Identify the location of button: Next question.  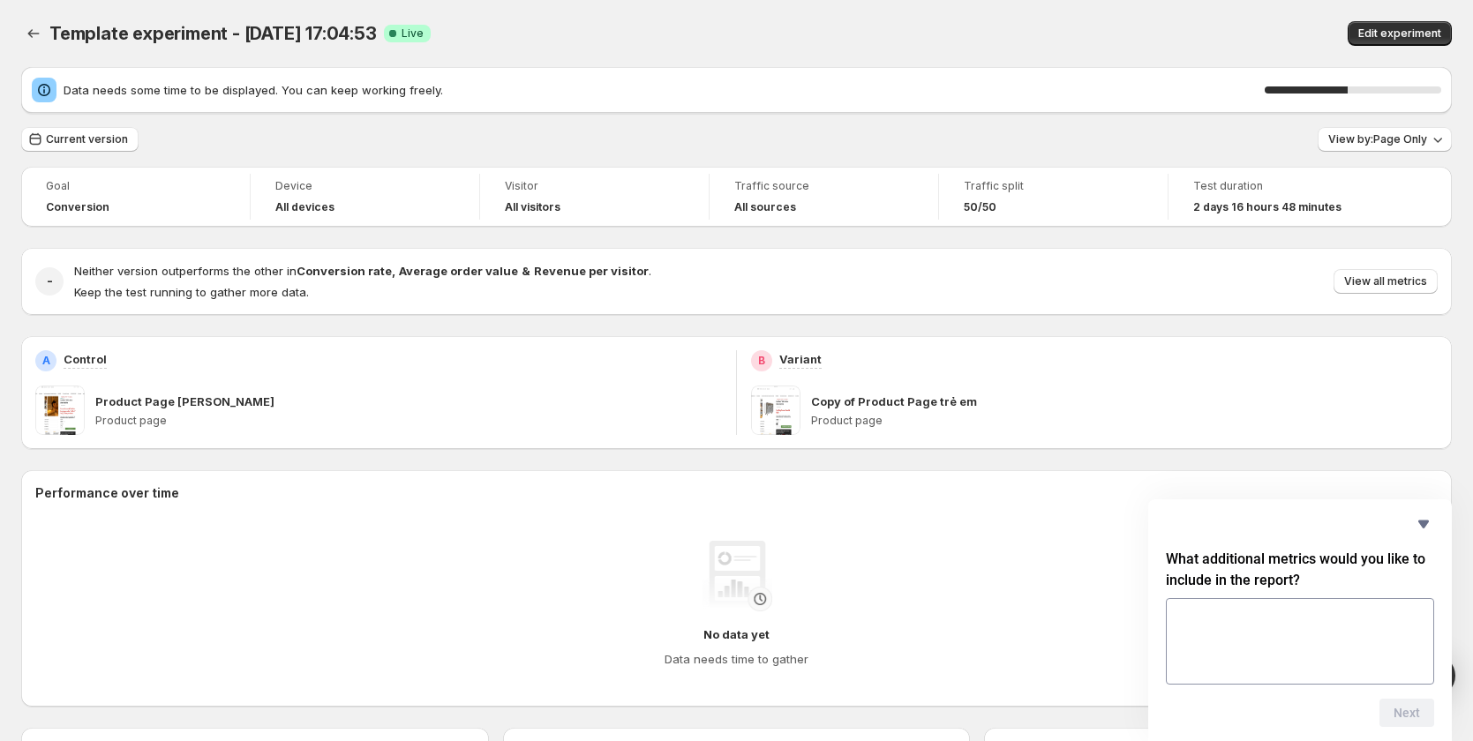
(1407, 713).